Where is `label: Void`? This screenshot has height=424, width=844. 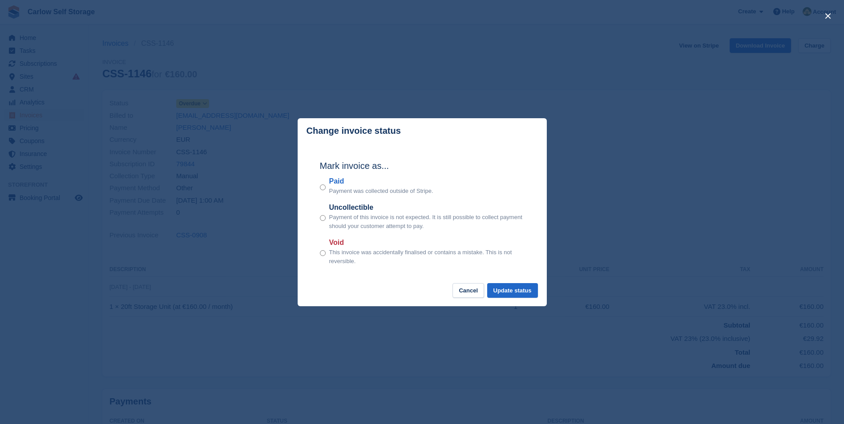
label: Void is located at coordinates (427, 243).